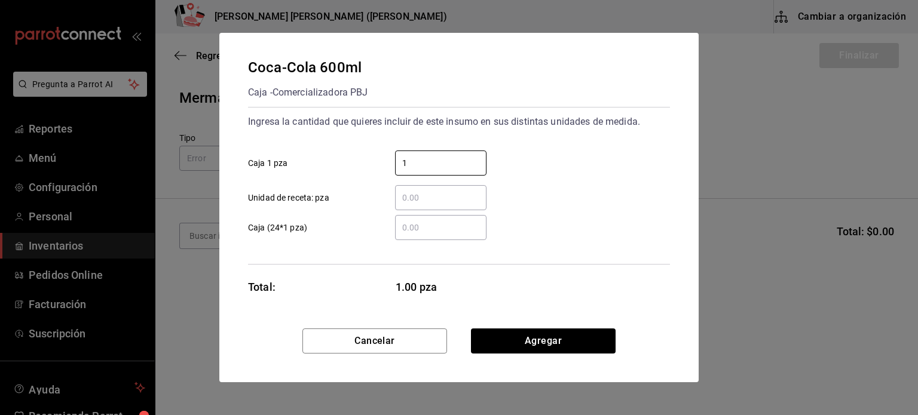  What do you see at coordinates (277, 228) in the screenshot?
I see `span: Caja (24*1 pza)` at bounding box center [277, 228].